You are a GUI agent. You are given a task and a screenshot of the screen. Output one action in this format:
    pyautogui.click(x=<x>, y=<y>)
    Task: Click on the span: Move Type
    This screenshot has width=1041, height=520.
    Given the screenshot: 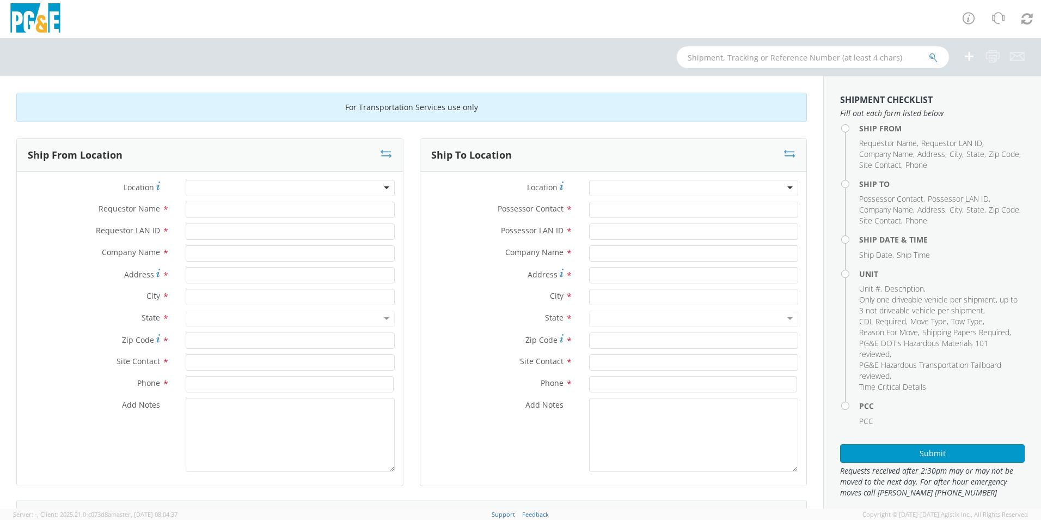 What is the action you would take?
    pyautogui.click(x=929, y=321)
    